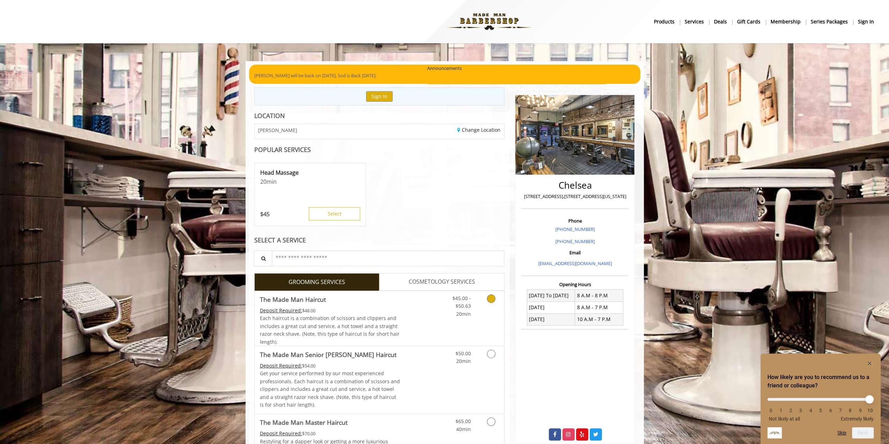  What do you see at coordinates (720, 21) in the screenshot?
I see `a: DealsDeals` at bounding box center [720, 21].